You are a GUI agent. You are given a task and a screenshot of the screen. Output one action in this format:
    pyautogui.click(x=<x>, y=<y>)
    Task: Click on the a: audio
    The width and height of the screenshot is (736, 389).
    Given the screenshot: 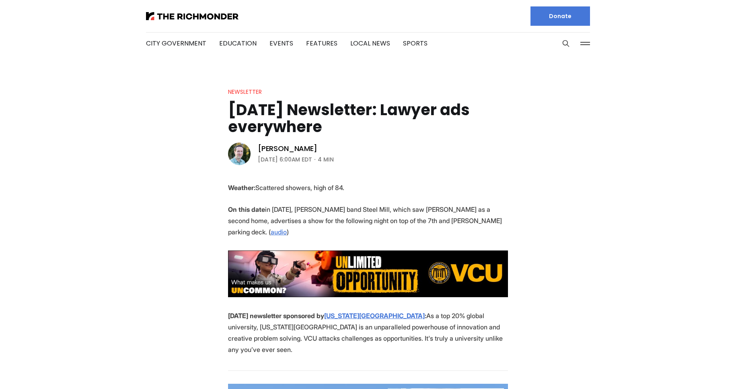 What is the action you would take?
    pyautogui.click(x=279, y=232)
    